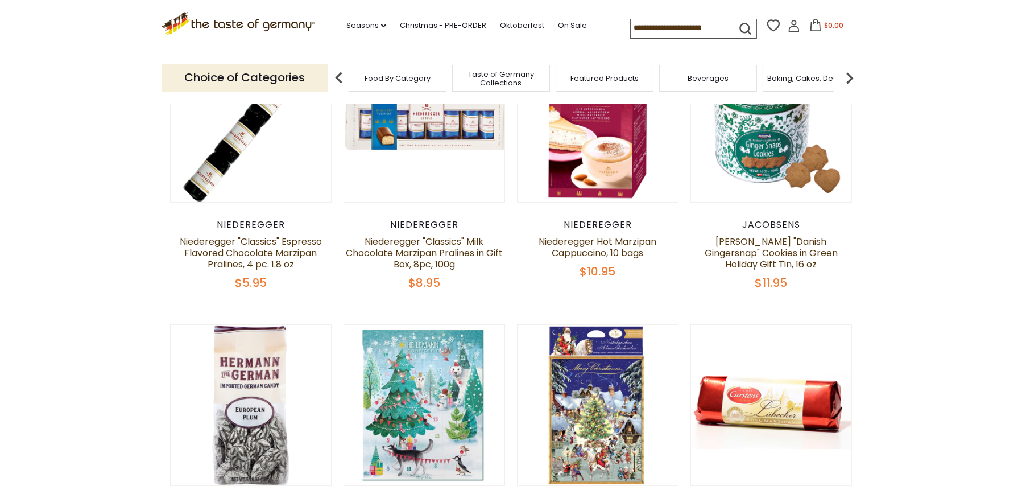 The width and height of the screenshot is (1022, 490). Describe the element at coordinates (834, 25) in the screenshot. I see `span: $0.00` at that location.